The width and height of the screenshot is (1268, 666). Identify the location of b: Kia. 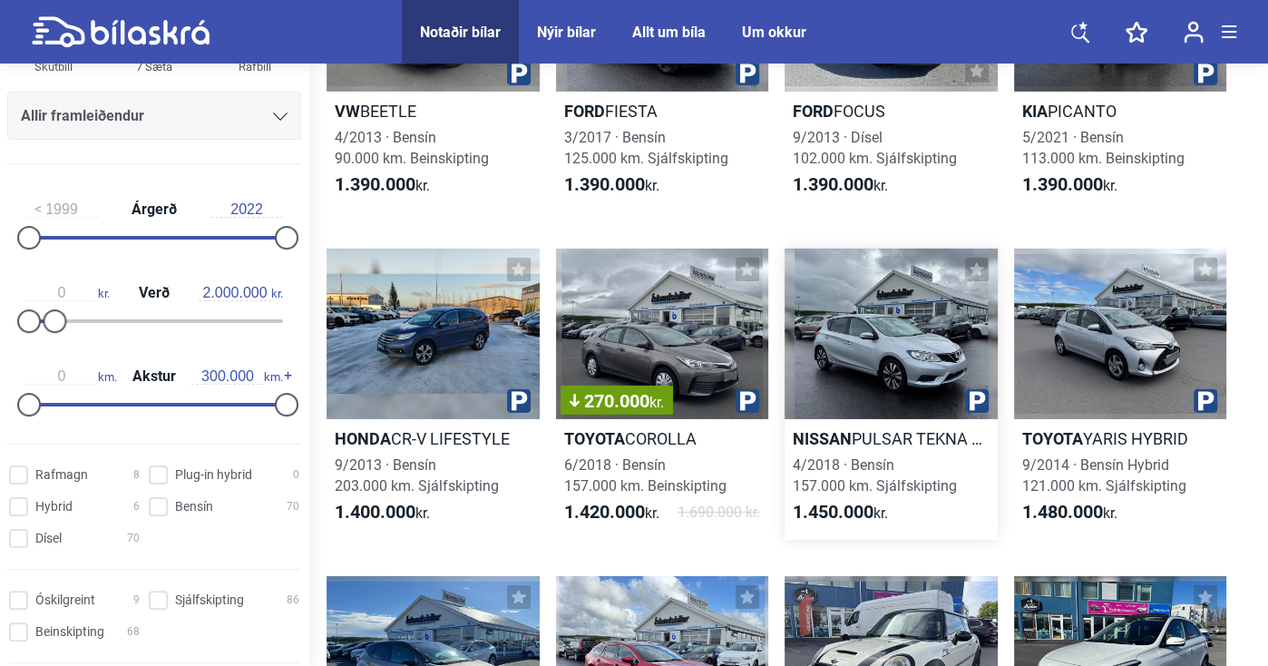
(1035, 111).